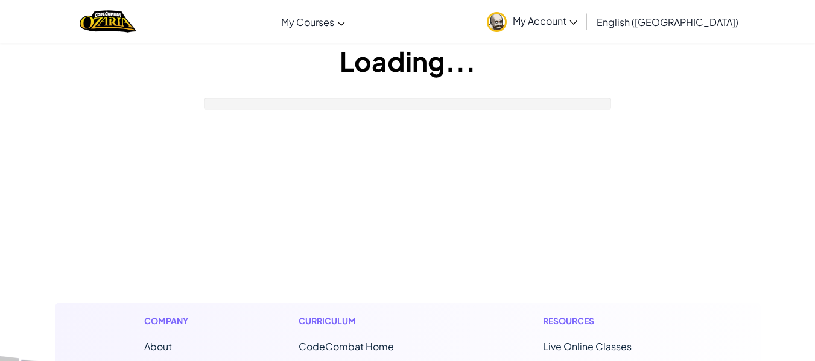  What do you see at coordinates (158, 346) in the screenshot?
I see `a: About` at bounding box center [158, 346].